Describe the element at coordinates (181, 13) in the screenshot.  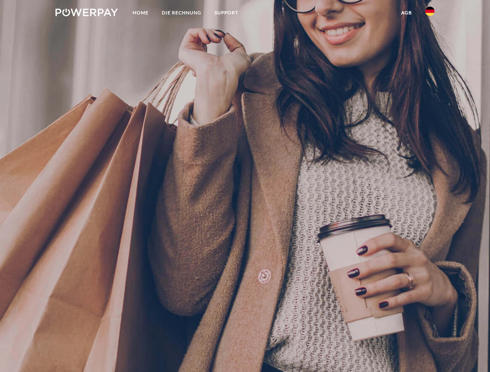
I see `a: DIE RECHNUNG` at that location.